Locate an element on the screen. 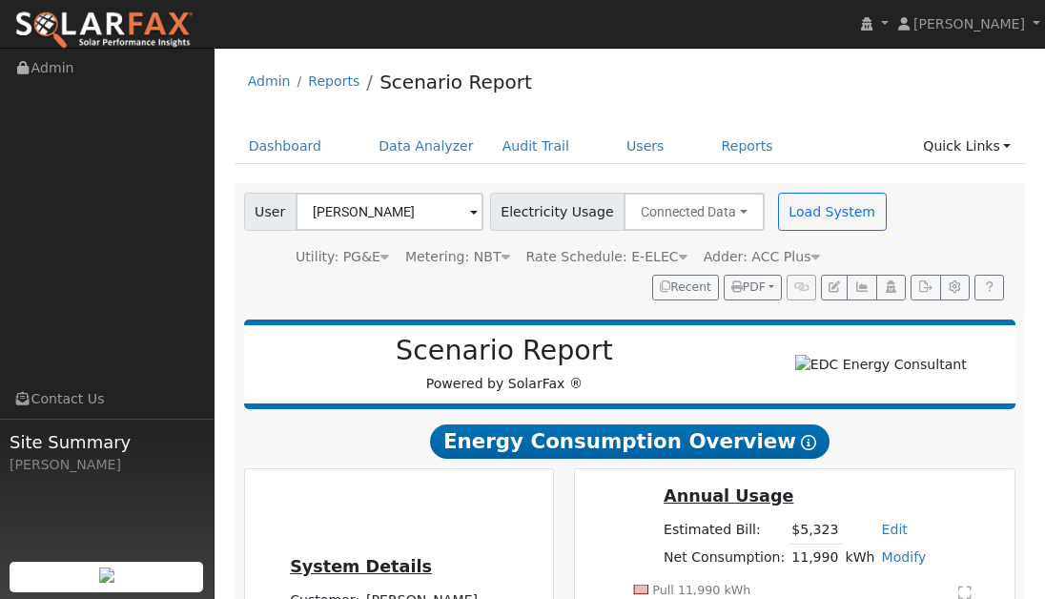 The height and width of the screenshot is (599, 1045). img: EDC Energy Consultant is located at coordinates (881, 364).